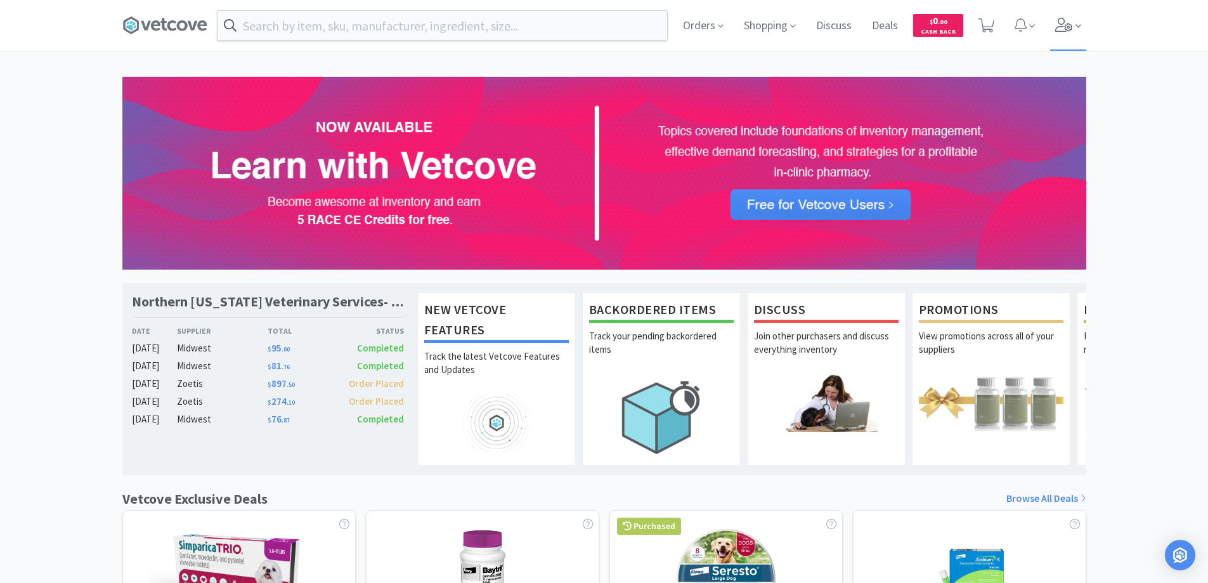 This screenshot has width=1208, height=583. What do you see at coordinates (938, 25) in the screenshot?
I see `a: $0.00Cash Back` at bounding box center [938, 25].